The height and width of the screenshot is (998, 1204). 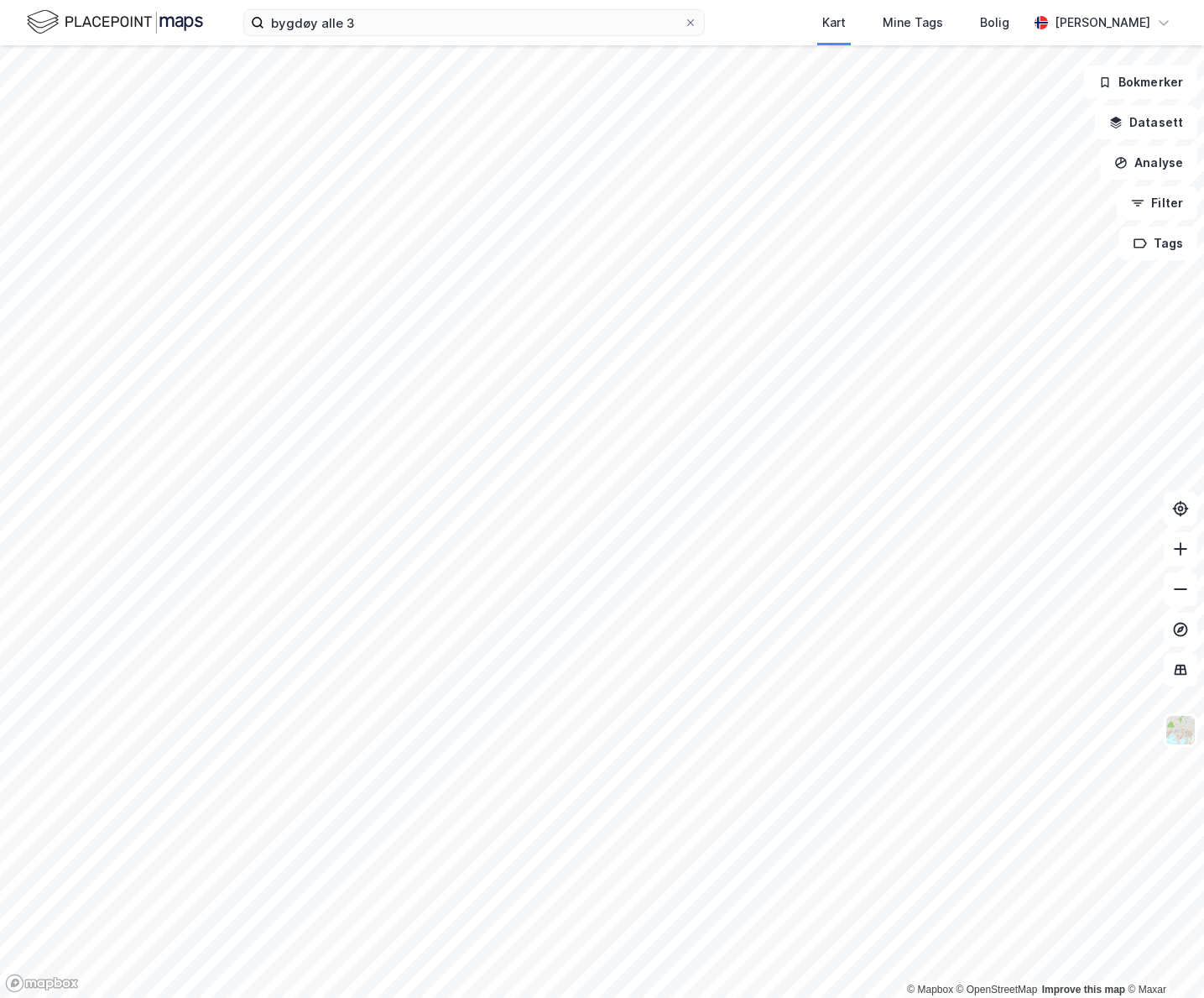 I want to click on div: Mine Tags, so click(x=913, y=22).